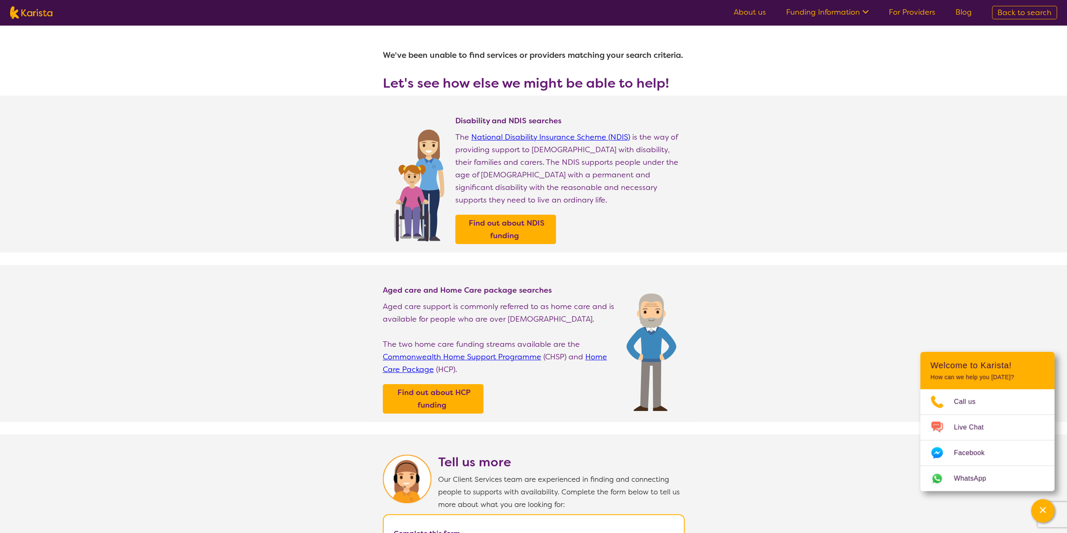 The width and height of the screenshot is (1067, 533). I want to click on a: Commonwealth Home Support Programme, so click(462, 357).